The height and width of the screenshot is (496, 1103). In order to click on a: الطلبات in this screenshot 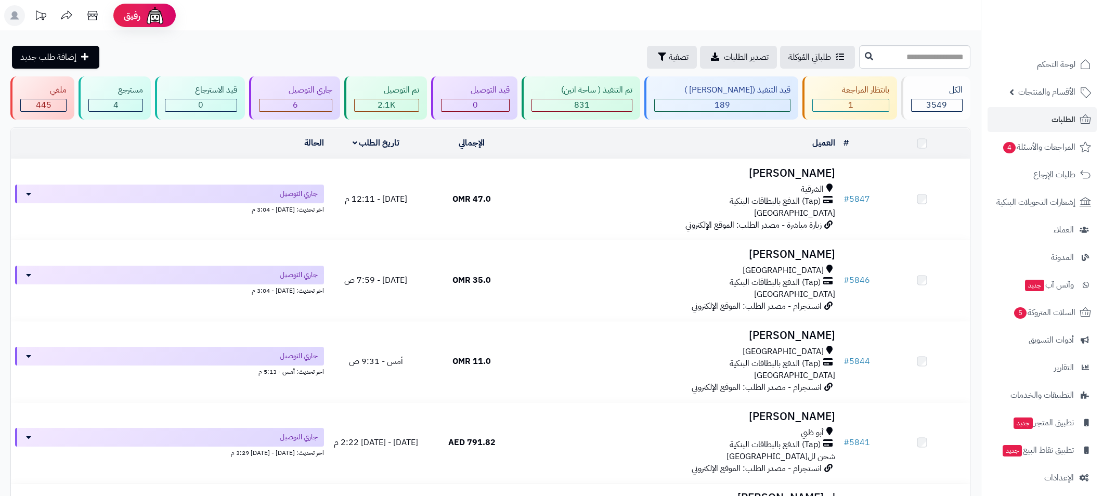, I will do `click(1042, 120)`.